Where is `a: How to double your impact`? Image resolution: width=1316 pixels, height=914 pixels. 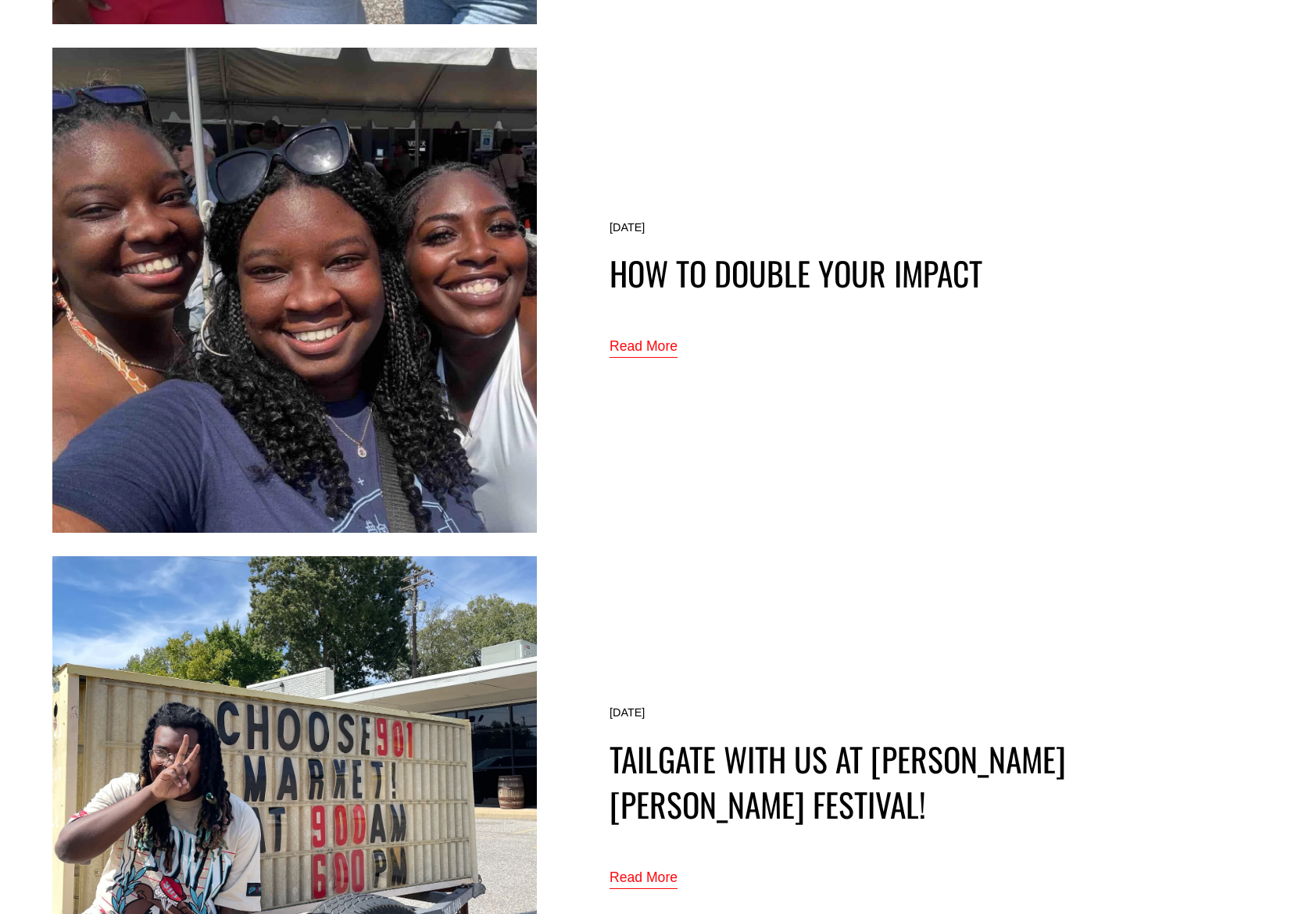 a: How to double your impact is located at coordinates (796, 272).